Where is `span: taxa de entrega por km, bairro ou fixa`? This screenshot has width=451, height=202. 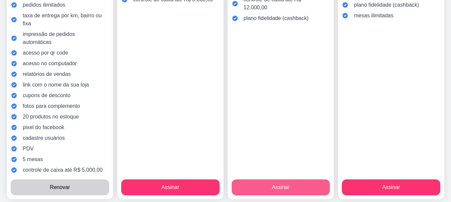 span: taxa de entrega por km, bairro ou fixa is located at coordinates (63, 20).